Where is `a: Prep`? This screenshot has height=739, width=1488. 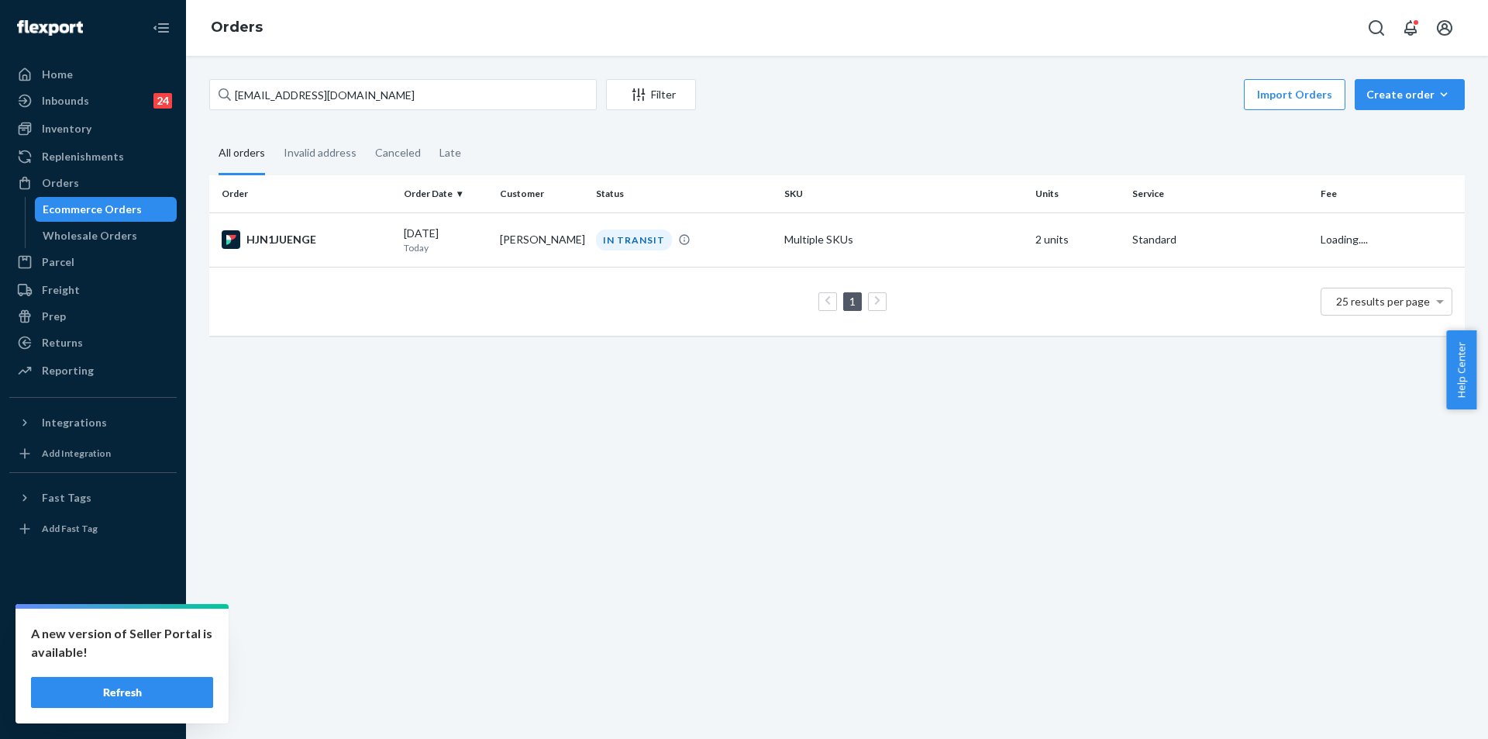 a: Prep is located at coordinates (93, 316).